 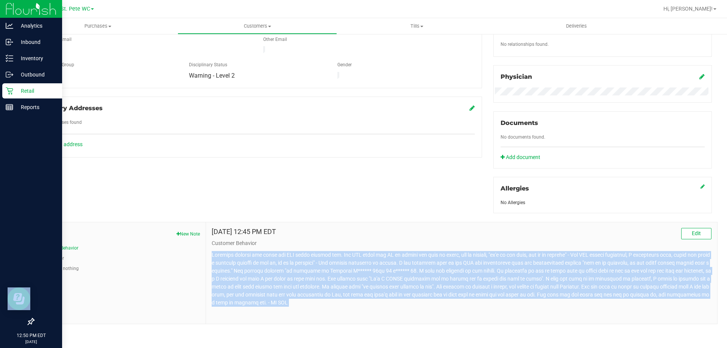 I want to click on inline-svg: Outbound, so click(x=9, y=75).